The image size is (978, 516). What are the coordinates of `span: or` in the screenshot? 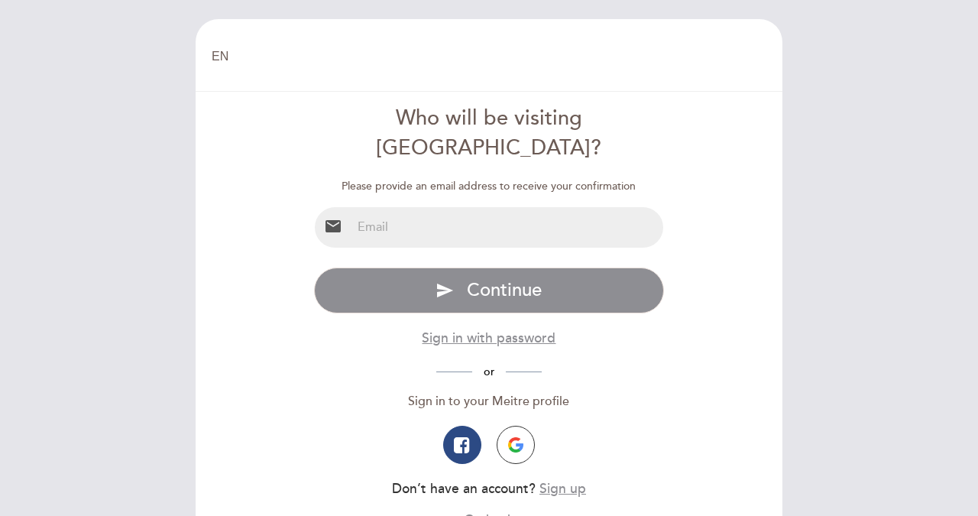 It's located at (489, 371).